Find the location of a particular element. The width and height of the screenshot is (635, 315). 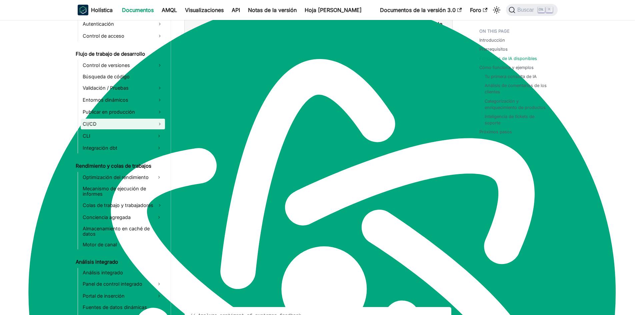

button: Expandir la categoría de la barra lateral 'Optimización del rendimiento' is located at coordinates (159, 177).